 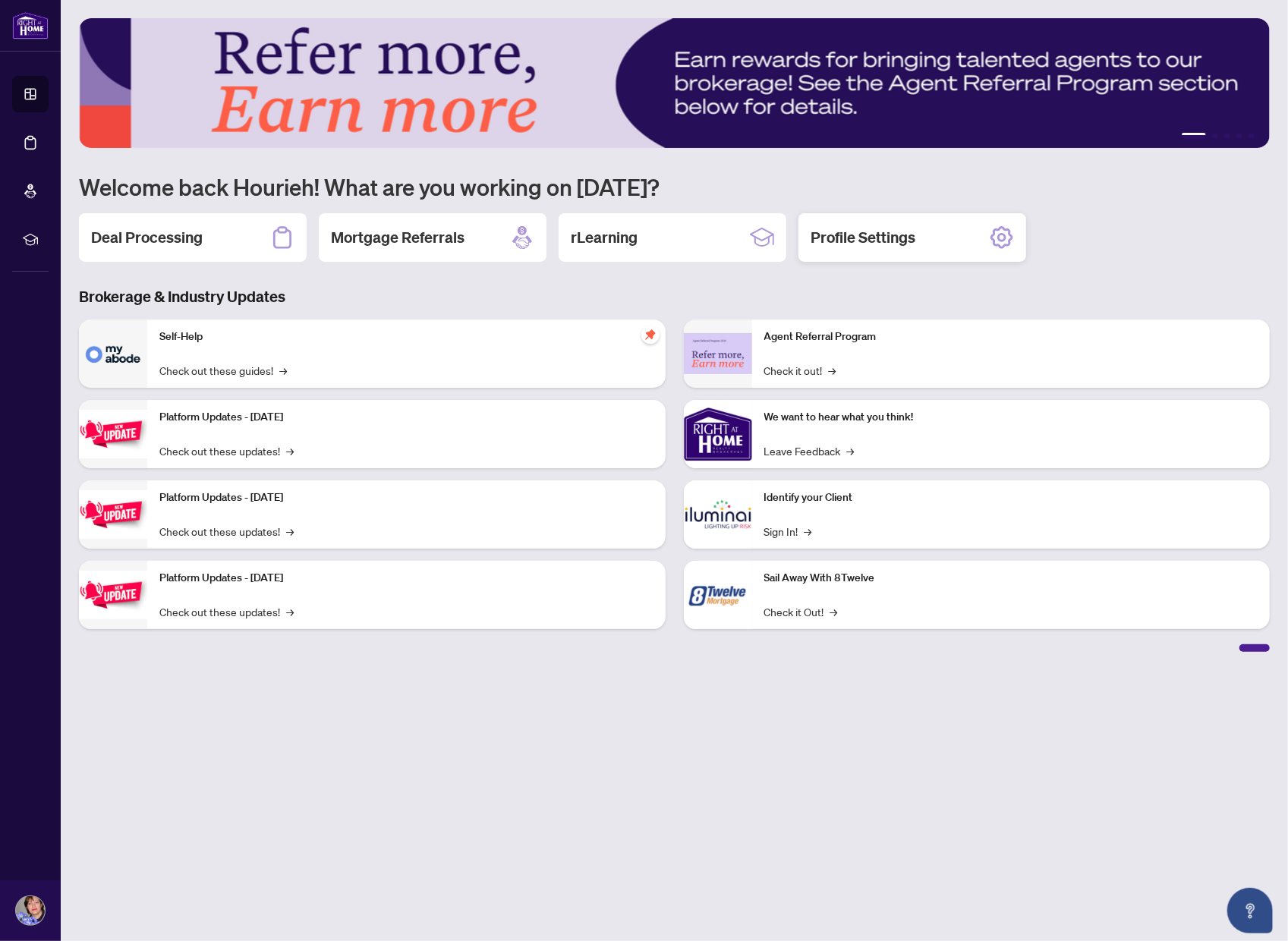 What do you see at coordinates (718, 434) in the screenshot?
I see `img: We want to hear what you think!` at bounding box center [718, 434].